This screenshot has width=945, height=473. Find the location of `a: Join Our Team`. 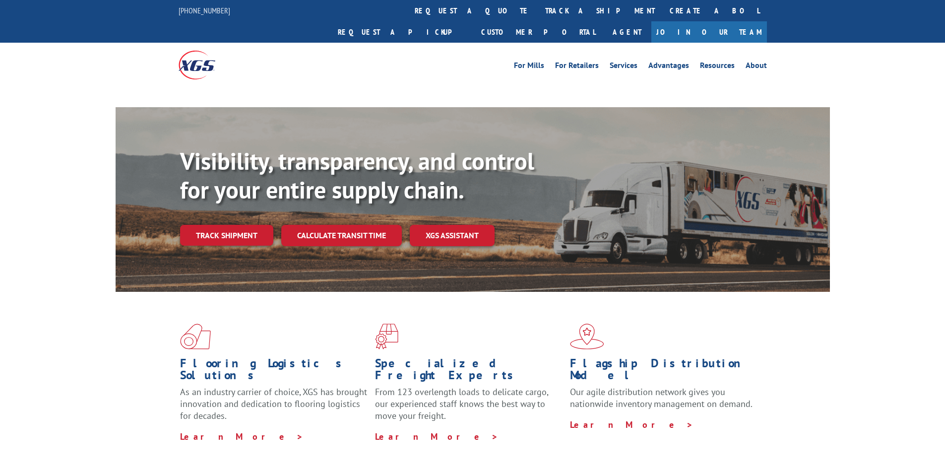

a: Join Our Team is located at coordinates (709, 32).